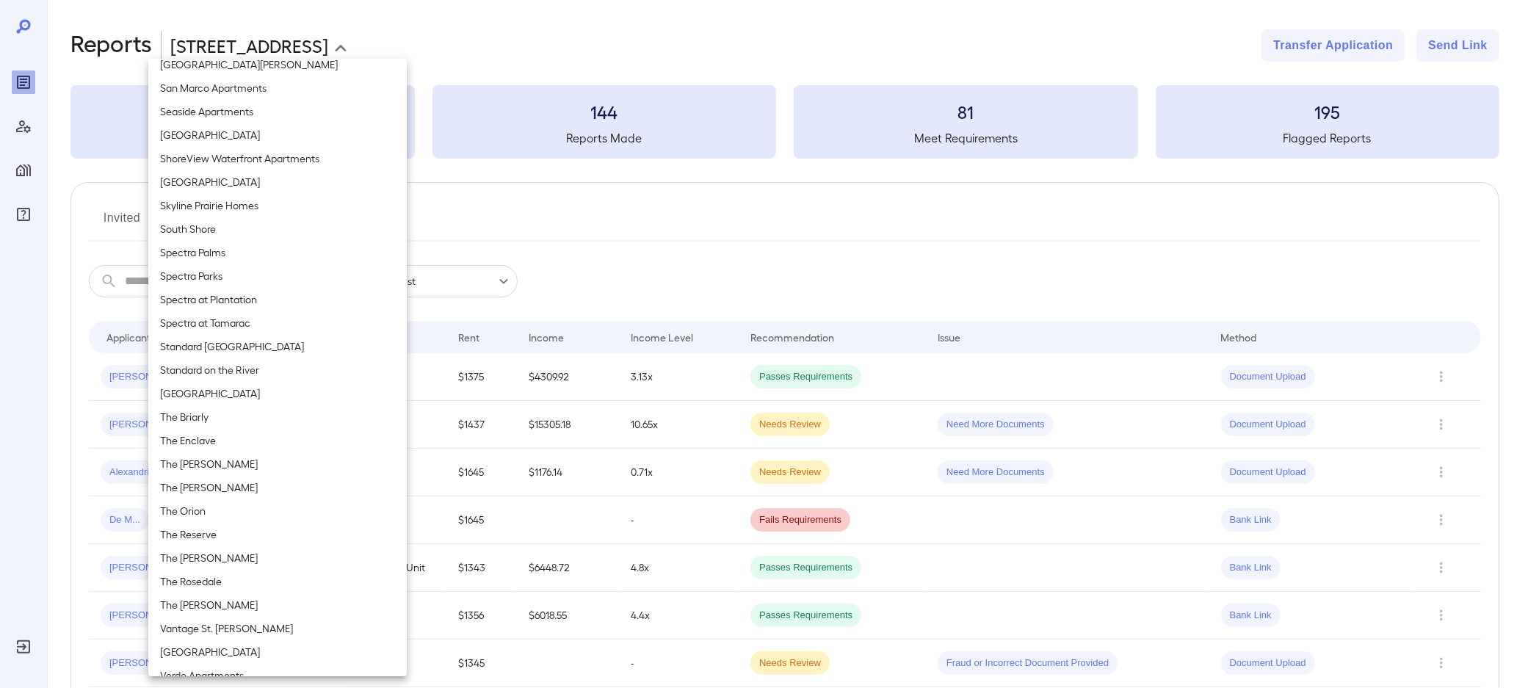 This screenshot has width=1528, height=688. Describe the element at coordinates (278, 206) in the screenshot. I see `li: Skyline Prairie Homes` at that location.